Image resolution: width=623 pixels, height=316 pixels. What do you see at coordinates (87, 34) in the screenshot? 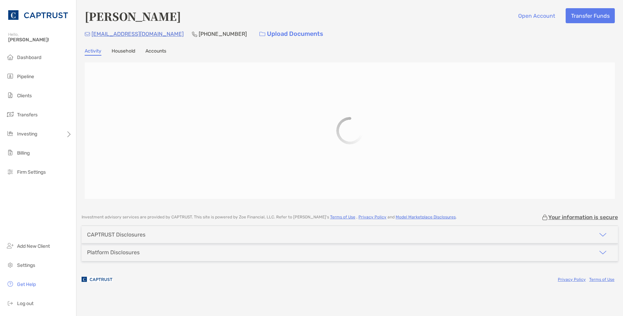
I see `img: Email Icon` at bounding box center [87, 34].